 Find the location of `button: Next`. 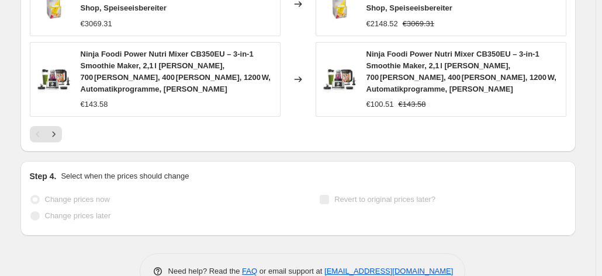

button: Next is located at coordinates (54, 134).